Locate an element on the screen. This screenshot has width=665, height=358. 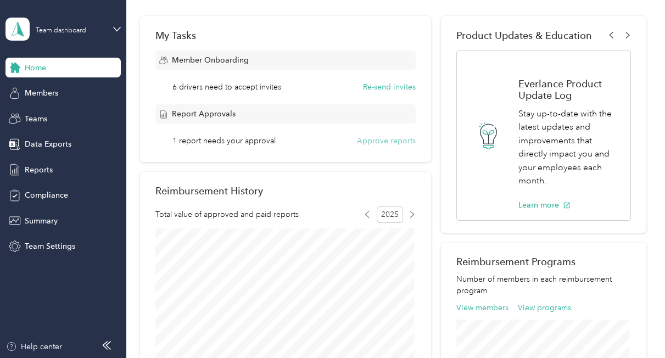
button: Approve reports is located at coordinates (386, 141).